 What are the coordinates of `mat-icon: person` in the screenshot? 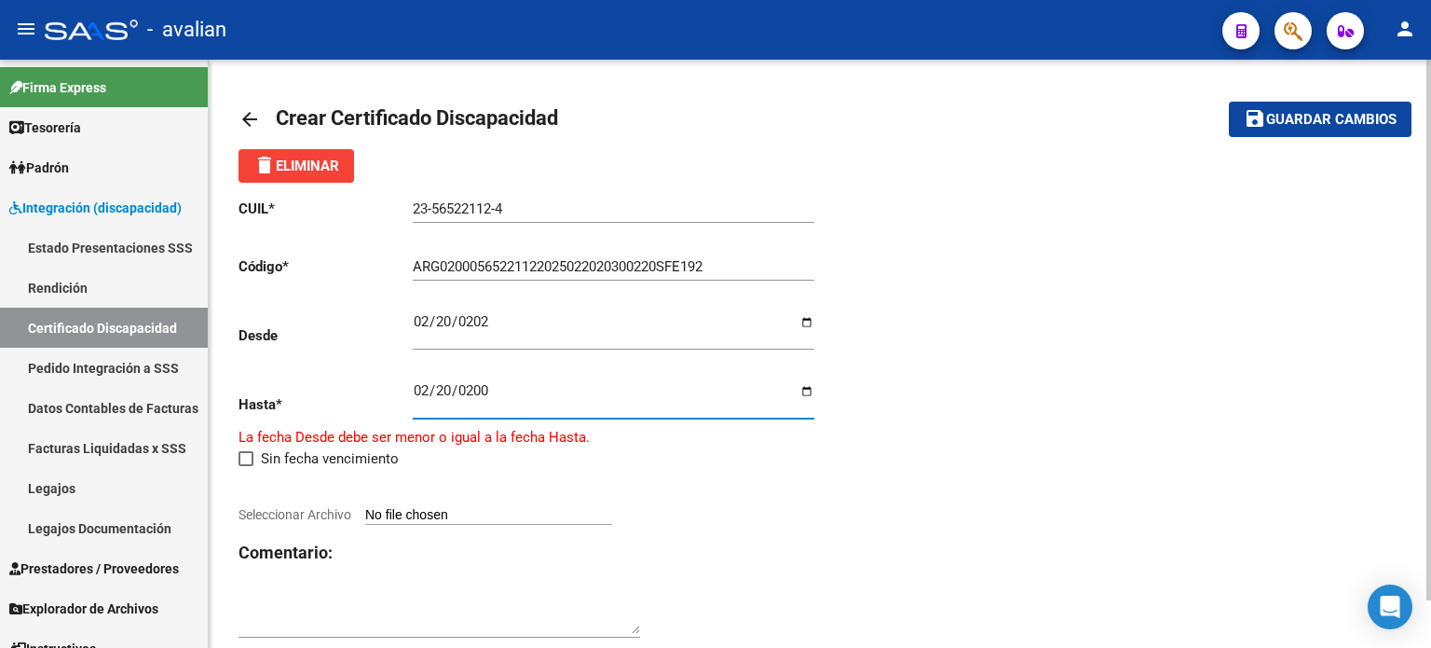 It's located at (1405, 29).